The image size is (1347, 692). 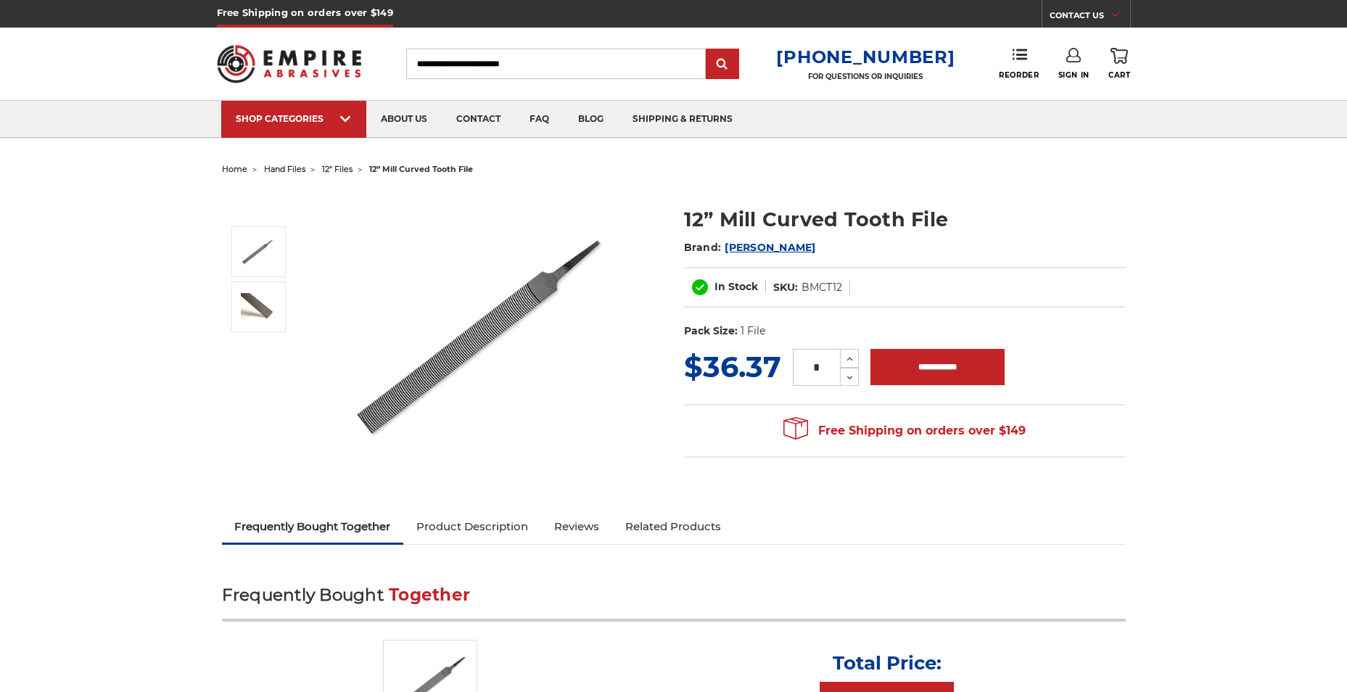 I want to click on a: 12" files, so click(x=337, y=169).